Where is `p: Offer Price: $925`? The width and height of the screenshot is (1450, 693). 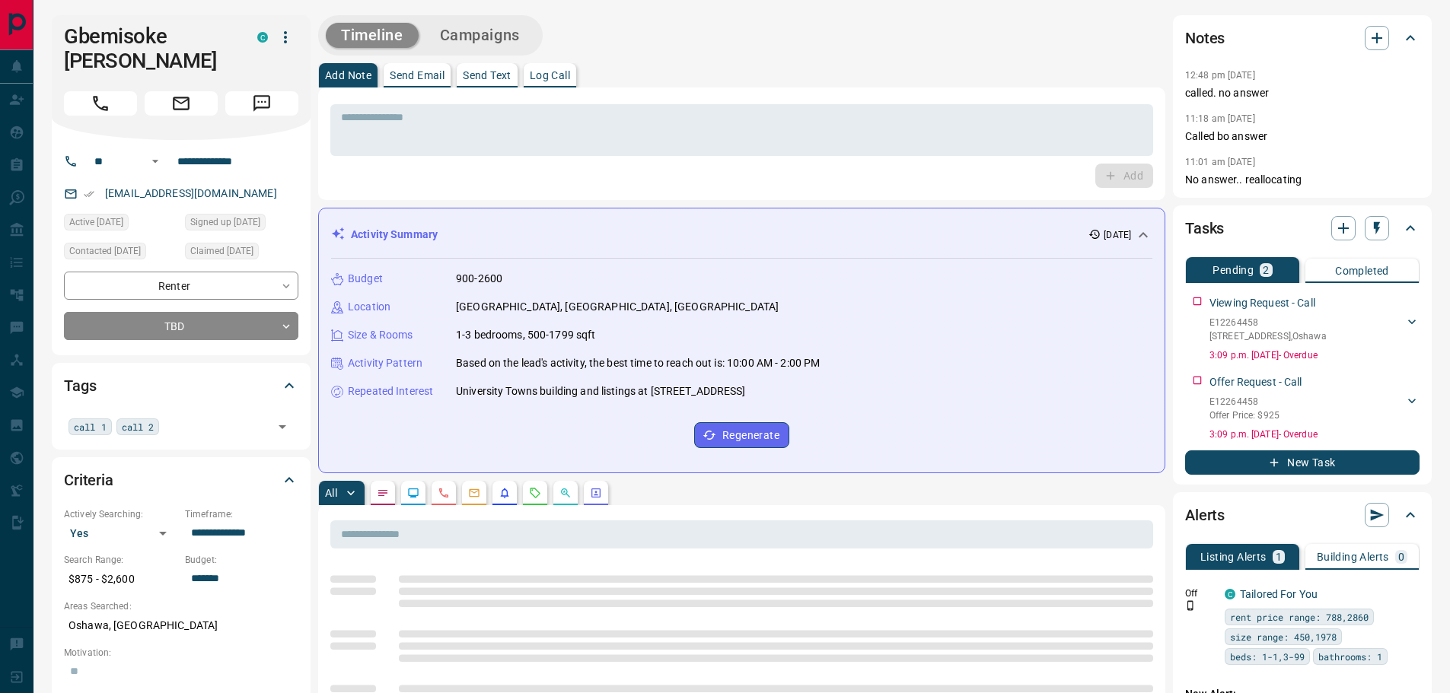 p: Offer Price: $925 is located at coordinates (1244, 416).